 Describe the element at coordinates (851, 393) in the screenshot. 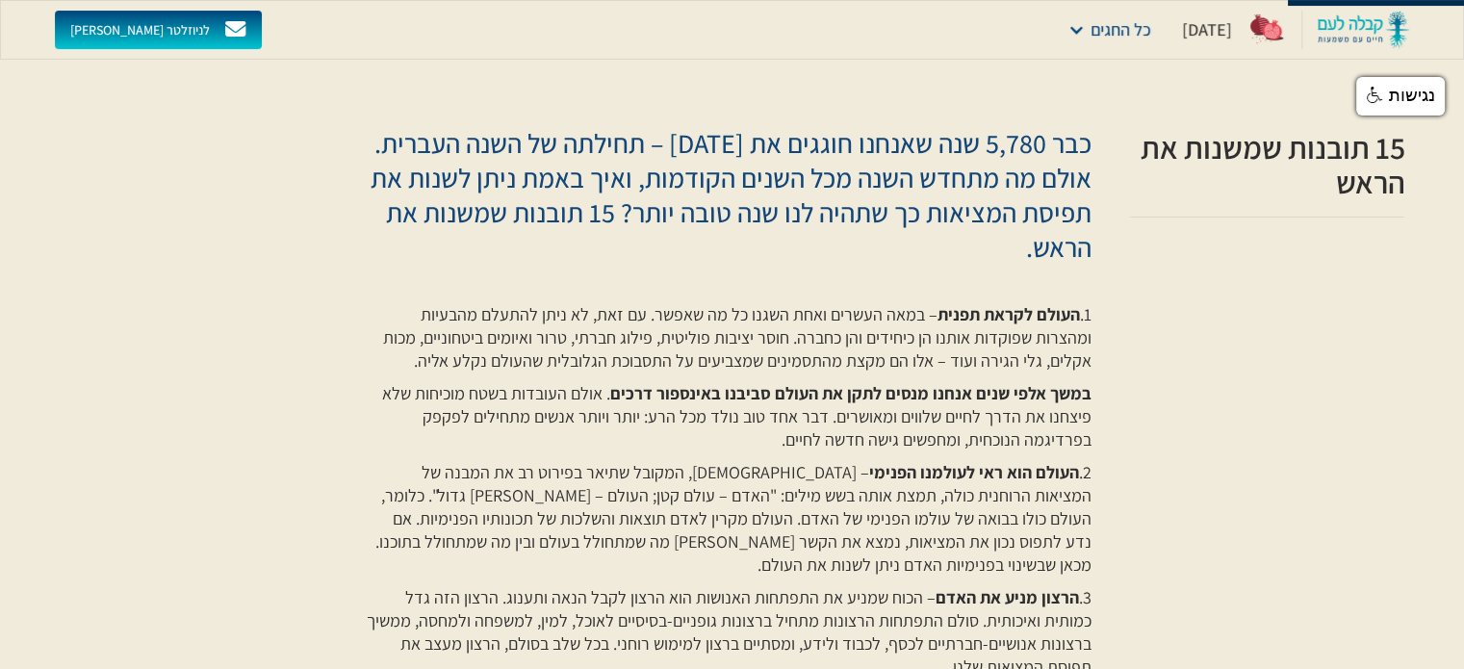

I see `strong: במשך אלפי שנים אנחנו מנסים לתקן את העולם סביבנו באינספור דרכים` at that location.